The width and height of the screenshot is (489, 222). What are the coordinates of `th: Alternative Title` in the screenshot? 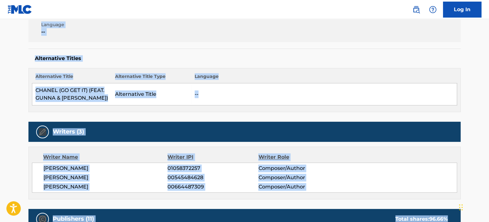 It's located at (72, 78).